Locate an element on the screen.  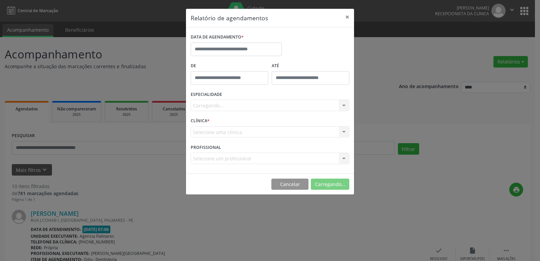
label: De is located at coordinates (229, 66).